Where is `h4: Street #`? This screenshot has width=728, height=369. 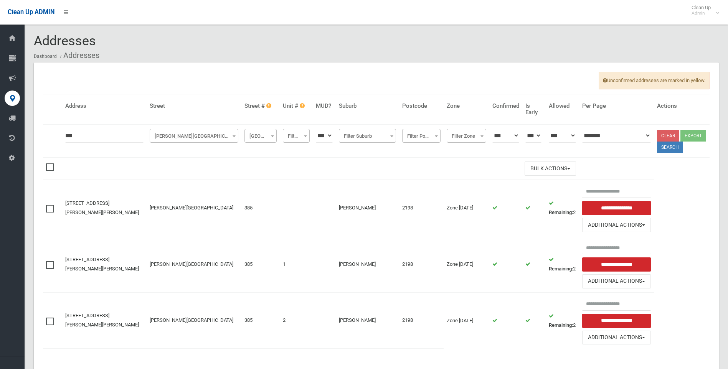
h4: Street # is located at coordinates (260, 106).